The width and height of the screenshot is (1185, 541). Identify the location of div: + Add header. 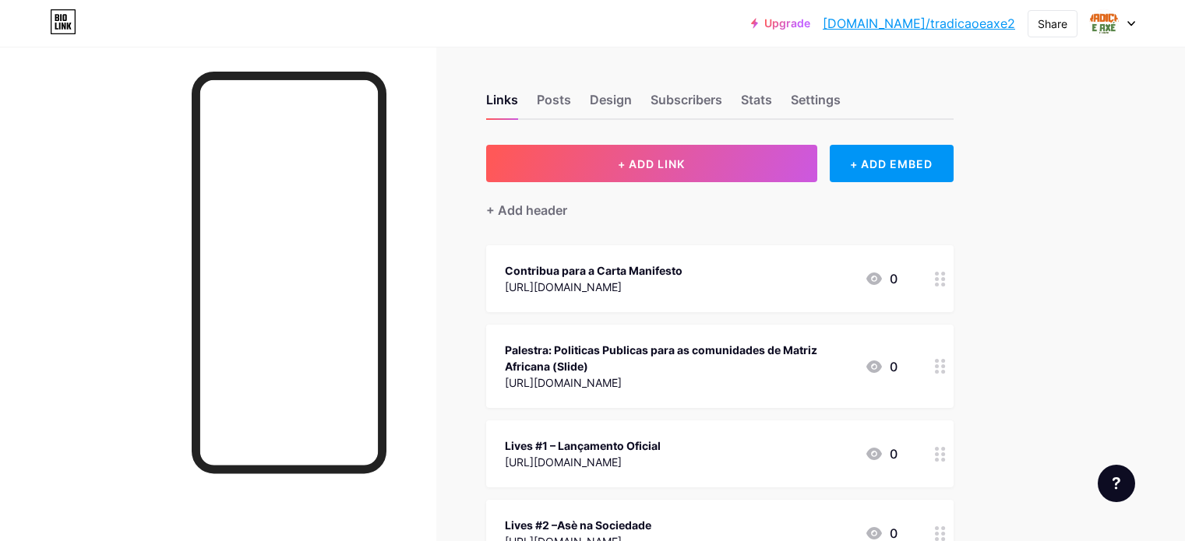
(527, 210).